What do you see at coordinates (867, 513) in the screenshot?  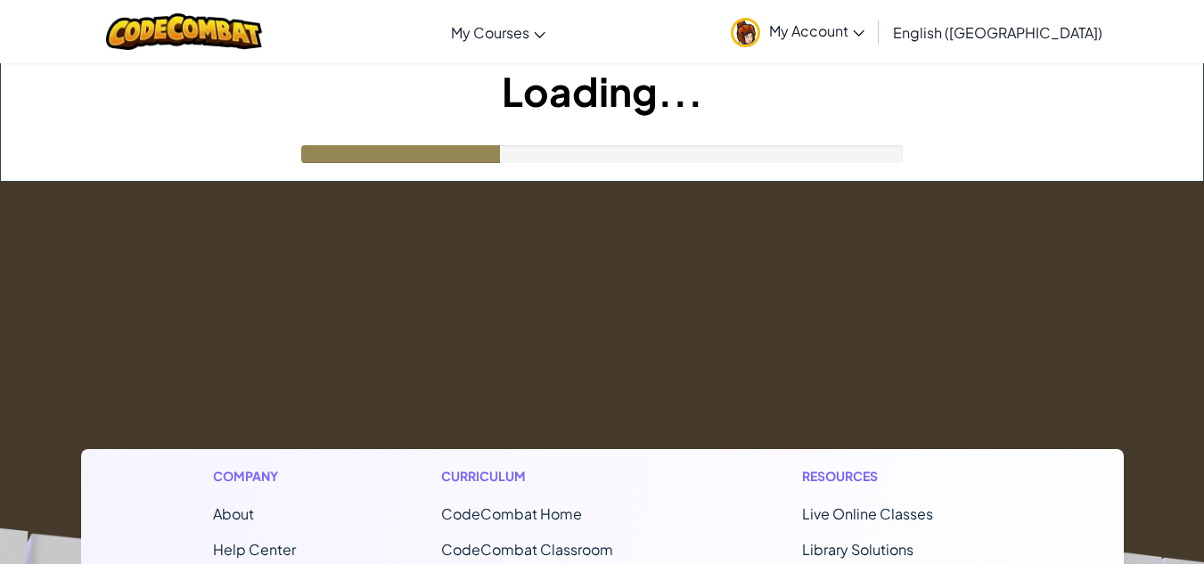 I see `a: Live Online Classes` at bounding box center [867, 513].